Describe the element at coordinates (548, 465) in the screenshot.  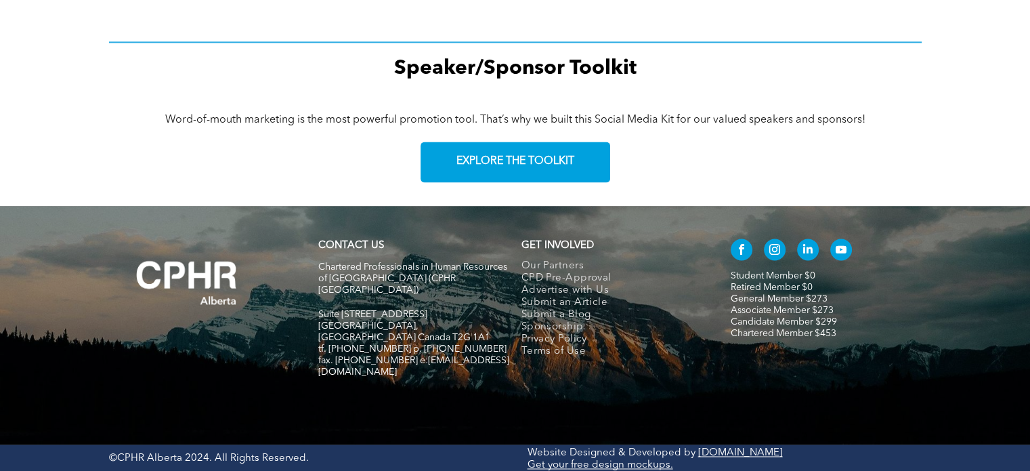
I see `a: Get your` at that location.